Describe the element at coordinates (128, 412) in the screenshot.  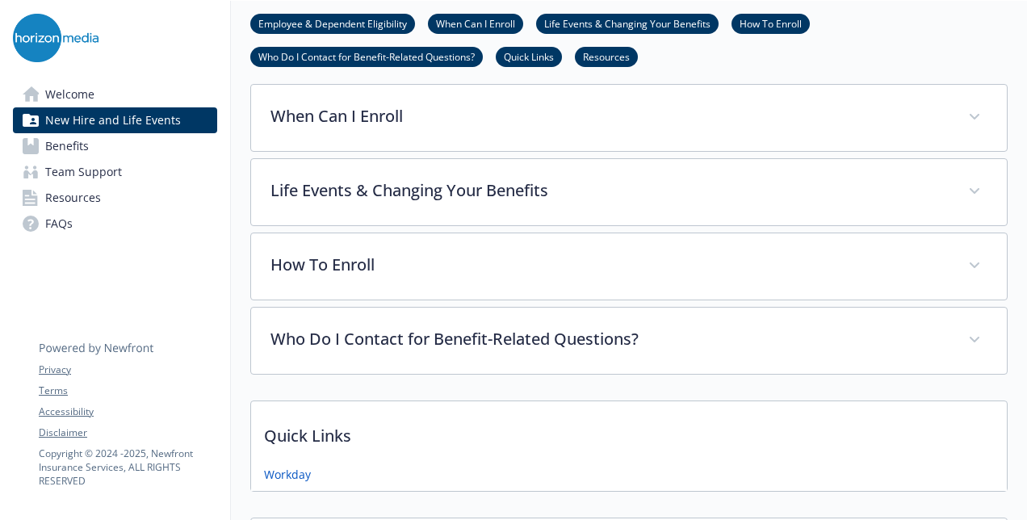
I see `a: Accessibility` at that location.